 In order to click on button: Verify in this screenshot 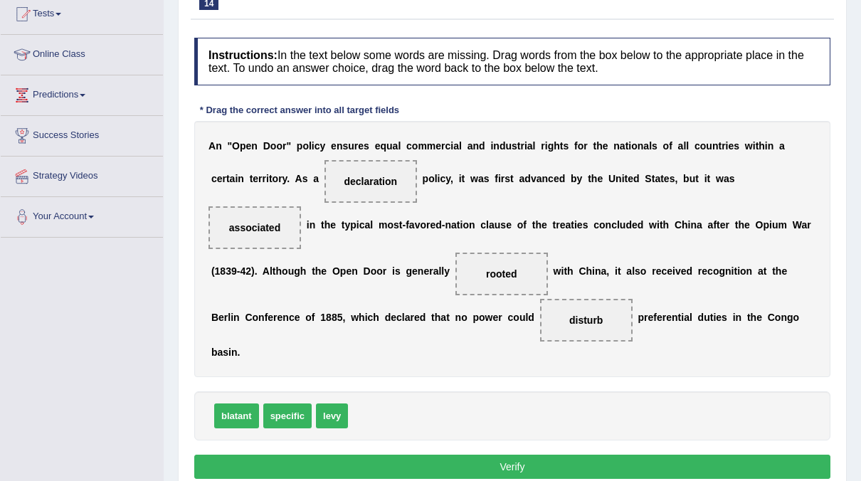, I will do `click(513, 467)`.